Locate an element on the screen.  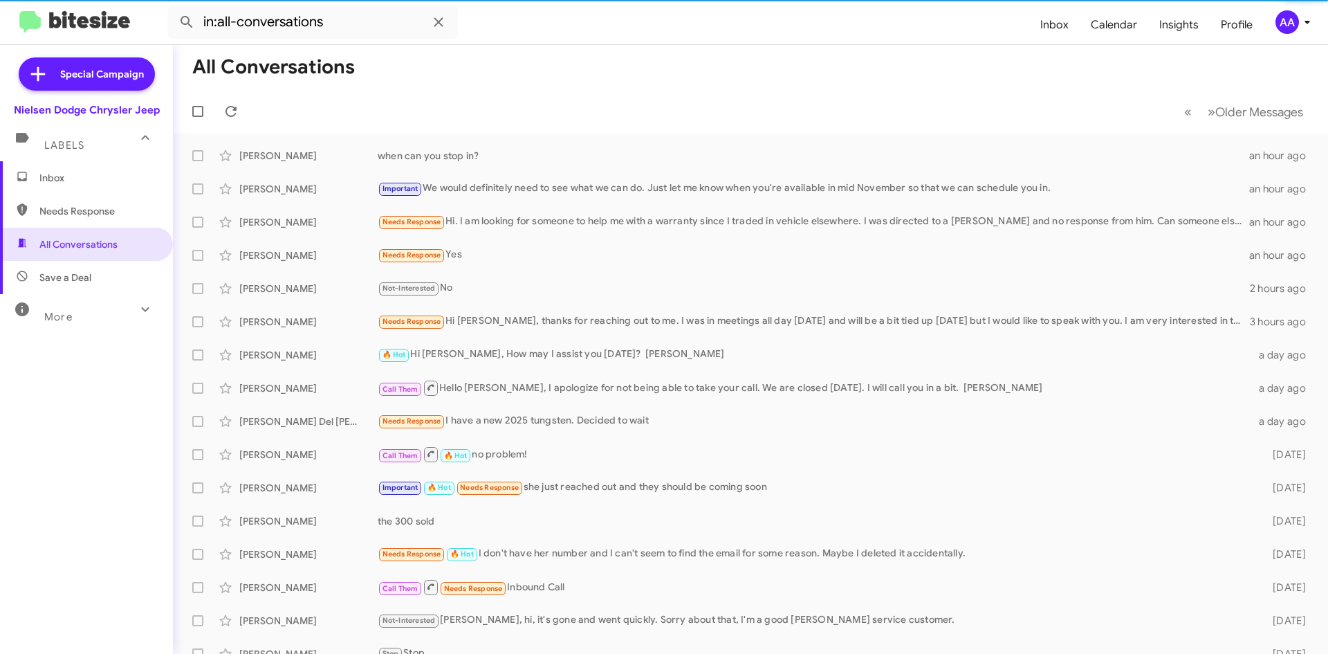
div: 2 hours ago is located at coordinates (1283, 289).